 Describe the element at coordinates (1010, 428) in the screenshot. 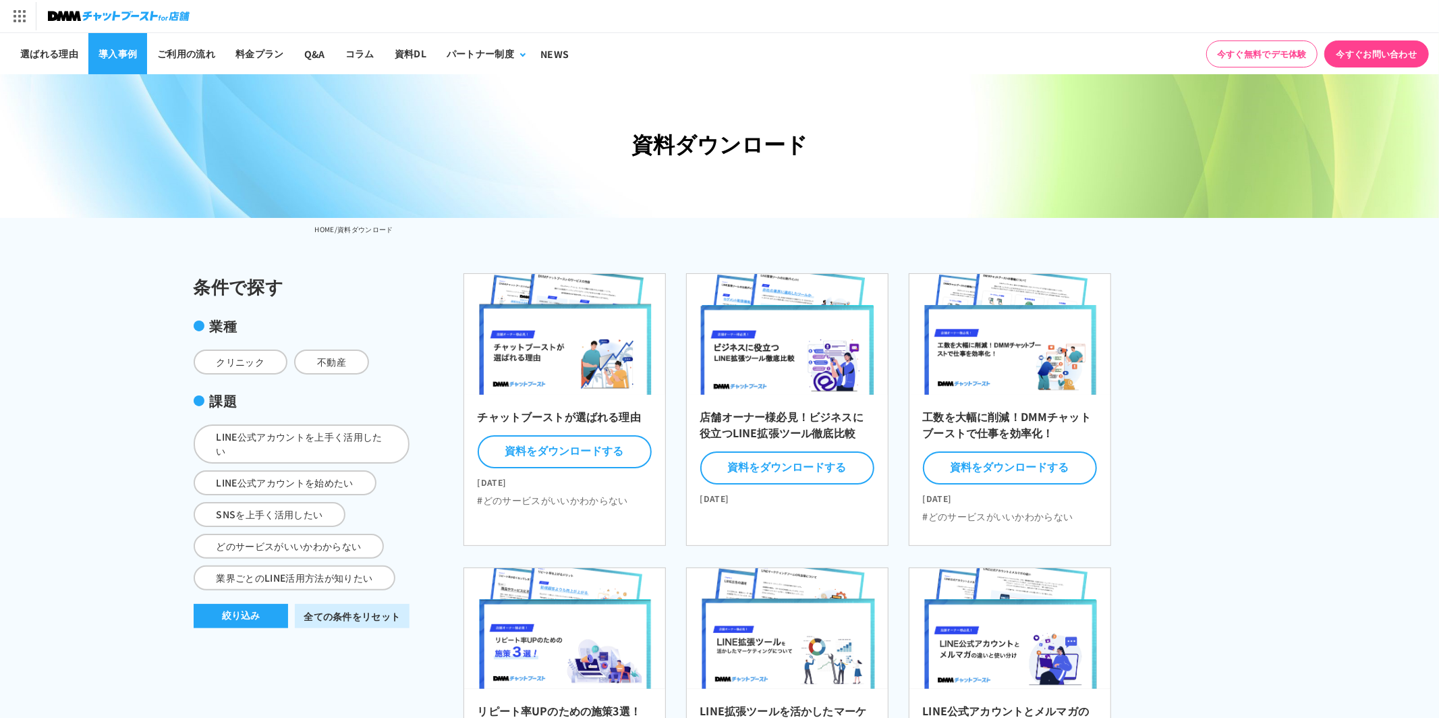

I see `h2: 工数を大幅に削減！DMMチャットブーストで仕事を効率化！` at that location.